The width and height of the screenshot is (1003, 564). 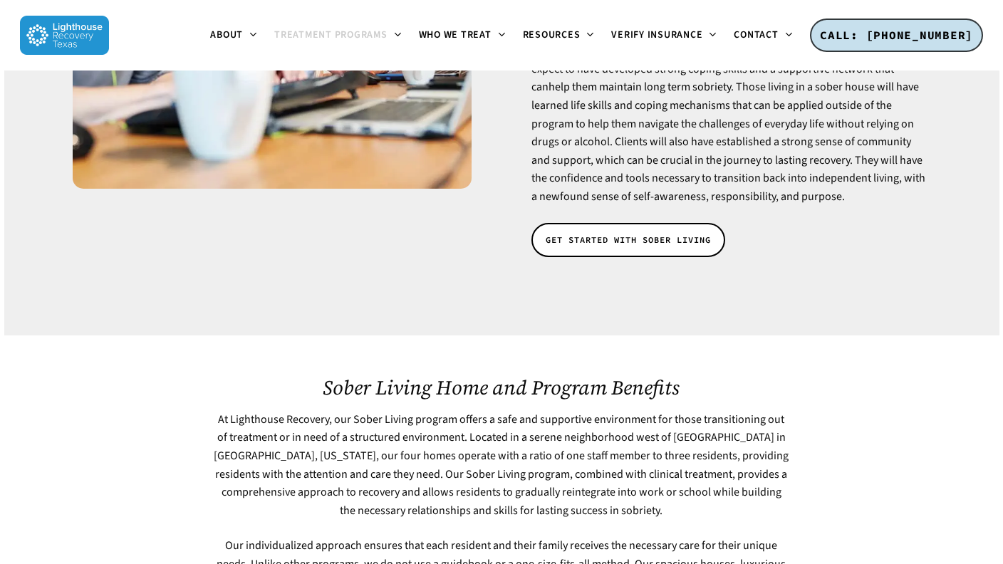 I want to click on span: GET STARTED WITH SOBER LIVING, so click(x=628, y=240).